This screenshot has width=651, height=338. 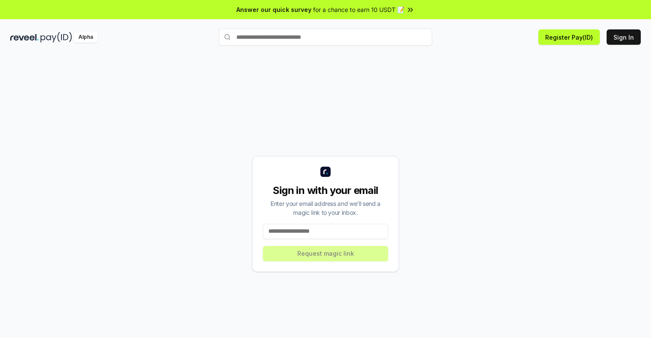 I want to click on span: for a chance to earn 10 USDT 📝, so click(x=359, y=9).